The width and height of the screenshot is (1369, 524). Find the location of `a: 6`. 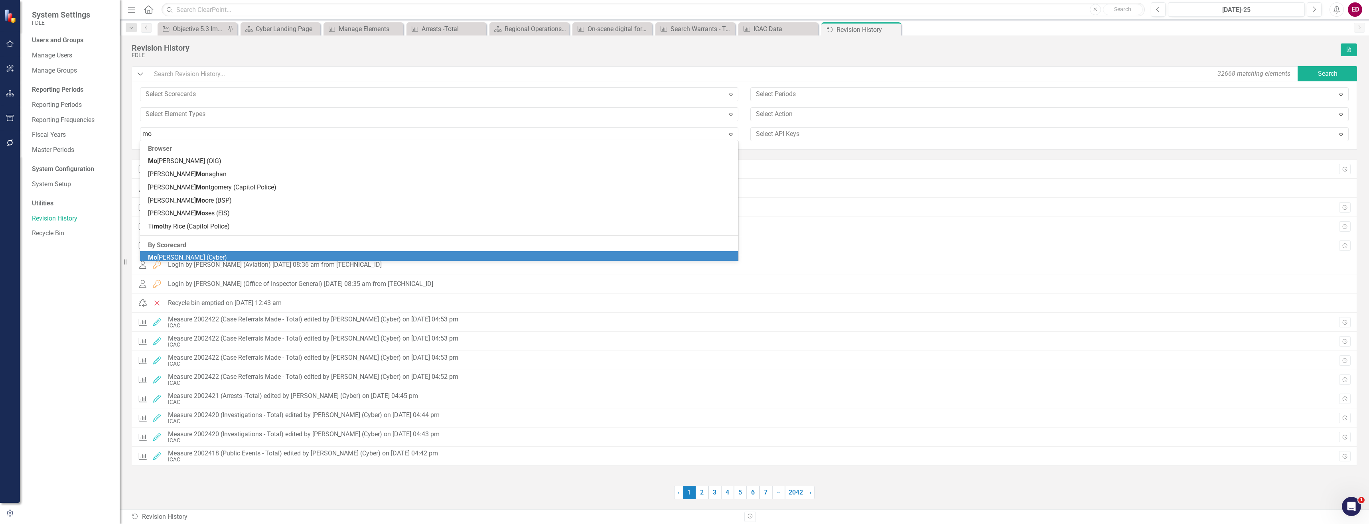

a: 6 is located at coordinates (753, 493).